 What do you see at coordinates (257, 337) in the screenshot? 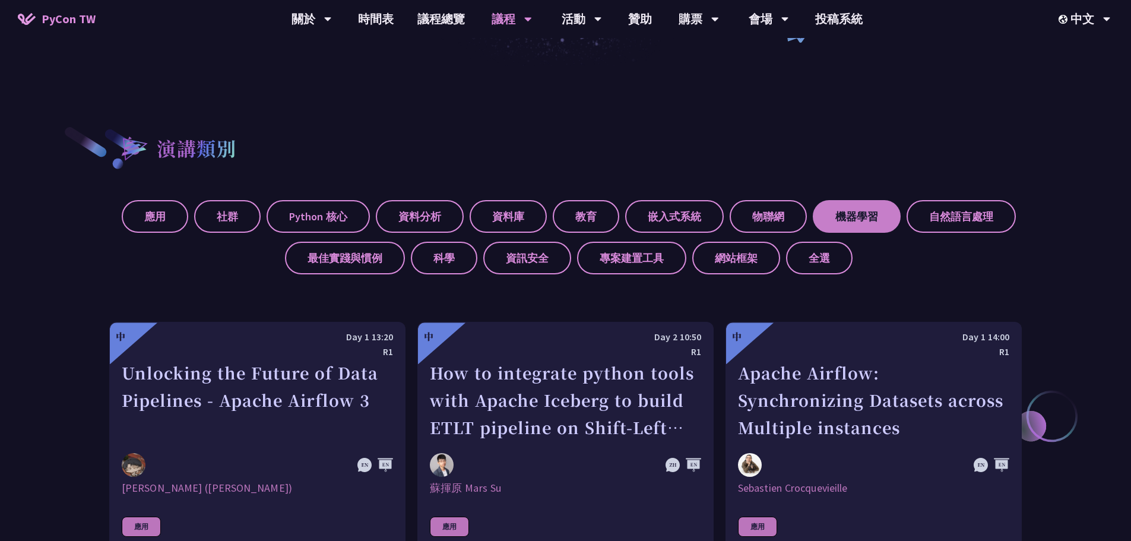
I see `div: Day 1 13:20` at bounding box center [257, 337].